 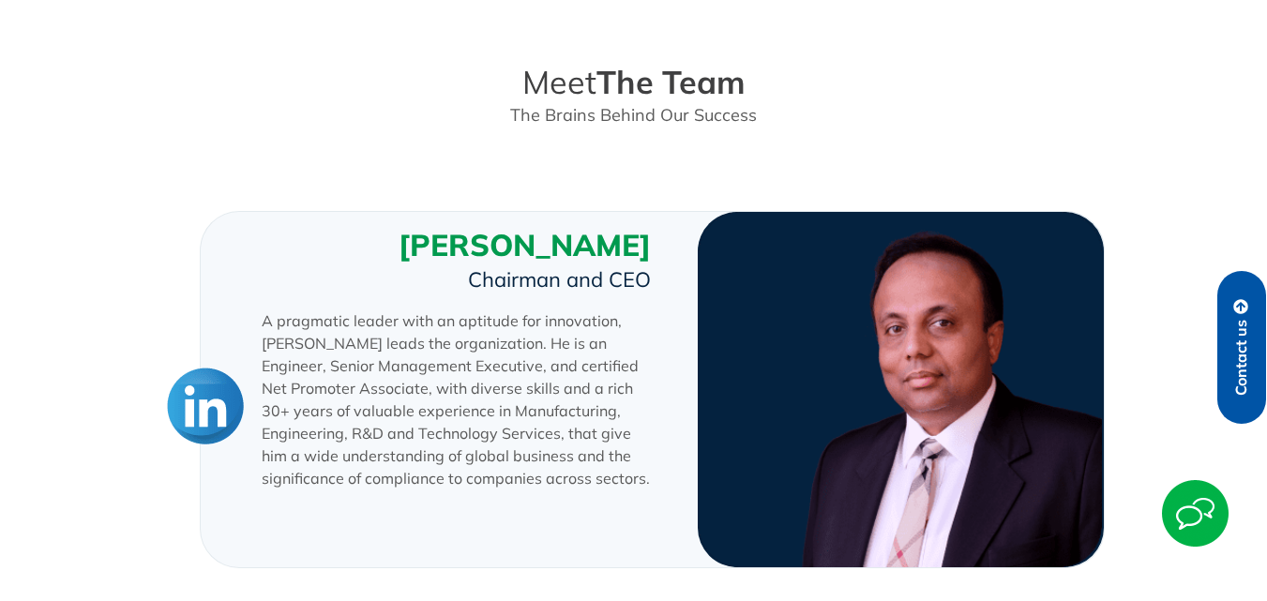 I want to click on img: Start Chat, so click(x=1195, y=513).